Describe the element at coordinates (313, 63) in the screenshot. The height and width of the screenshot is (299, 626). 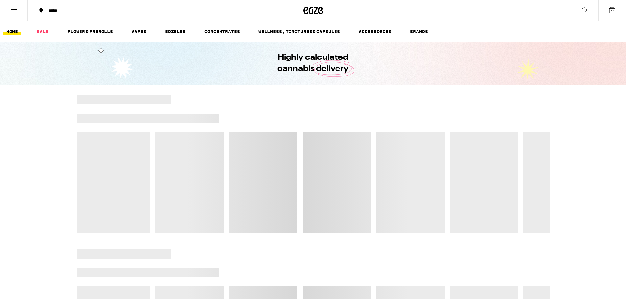
I see `h1: Highly calculated cannabis delivery` at that location.